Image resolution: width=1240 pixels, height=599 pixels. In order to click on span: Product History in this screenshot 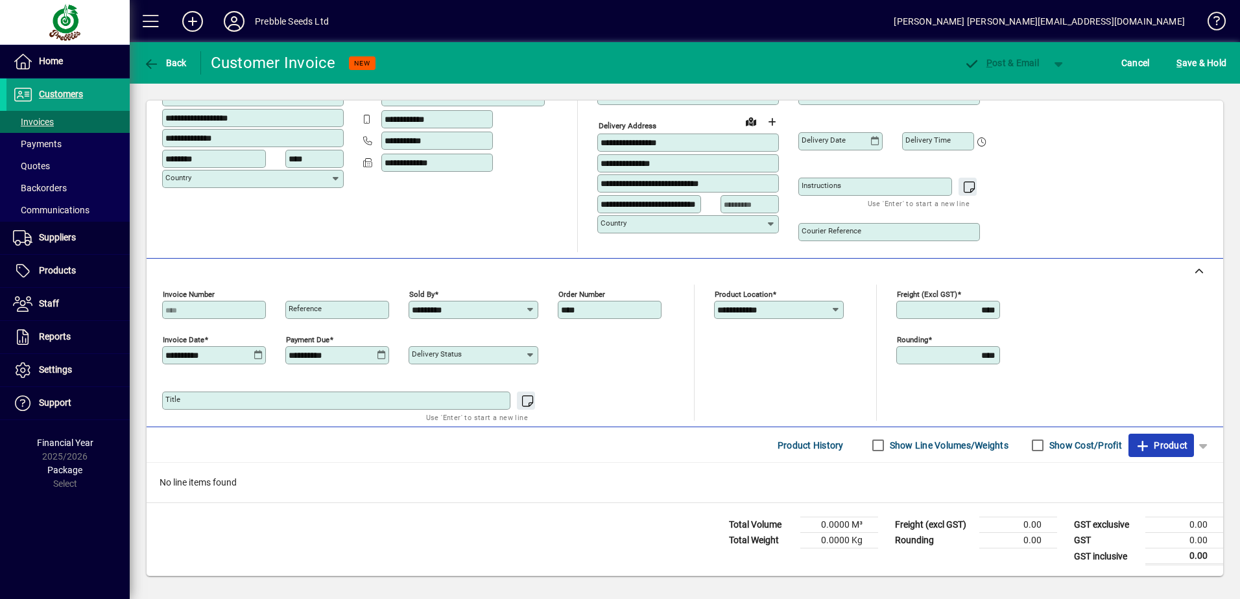, I will do `click(810, 445)`.